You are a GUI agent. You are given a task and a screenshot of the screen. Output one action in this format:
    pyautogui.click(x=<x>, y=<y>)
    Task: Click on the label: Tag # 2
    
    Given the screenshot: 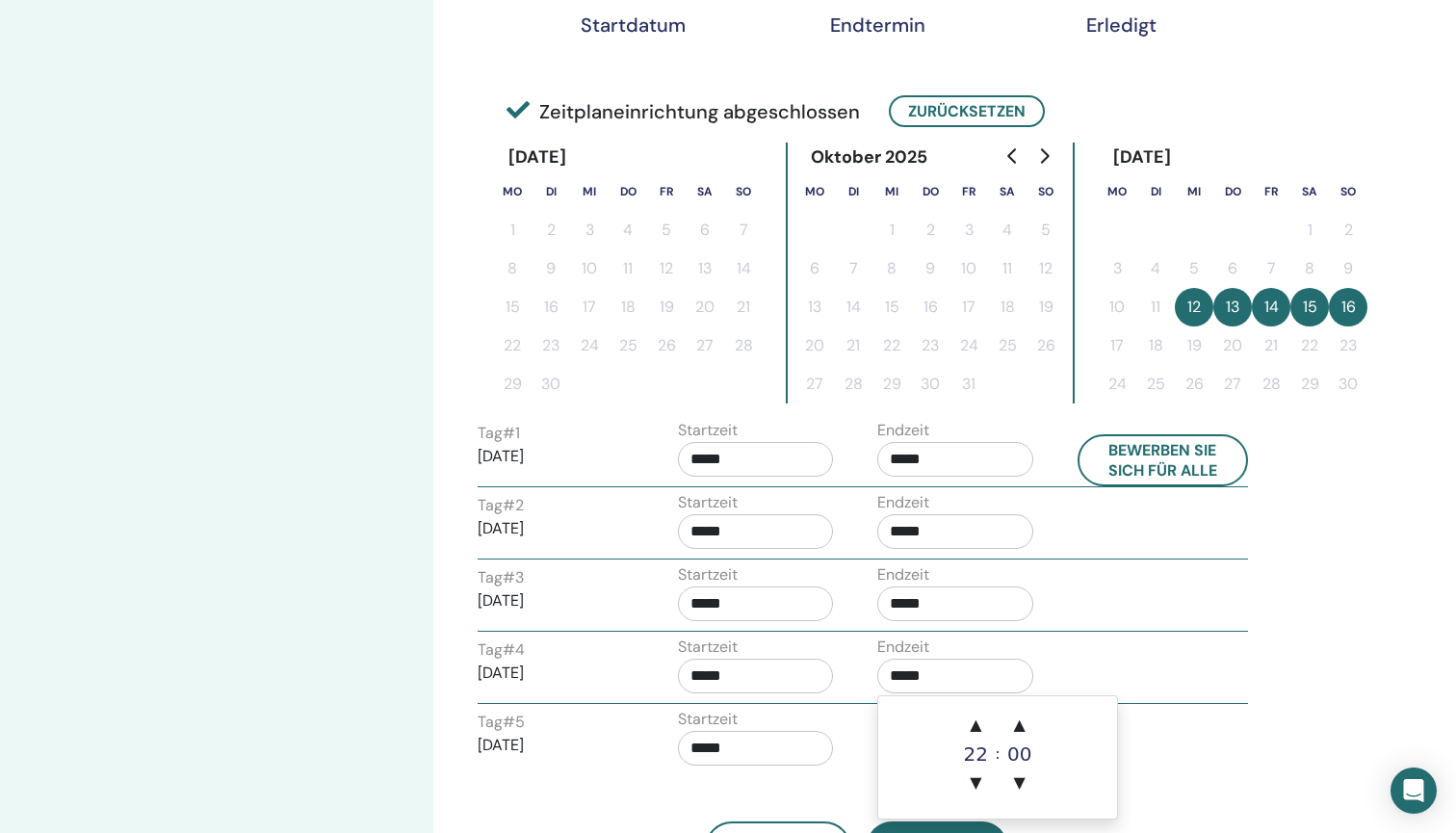 What is the action you would take?
    pyautogui.click(x=500, y=505)
    